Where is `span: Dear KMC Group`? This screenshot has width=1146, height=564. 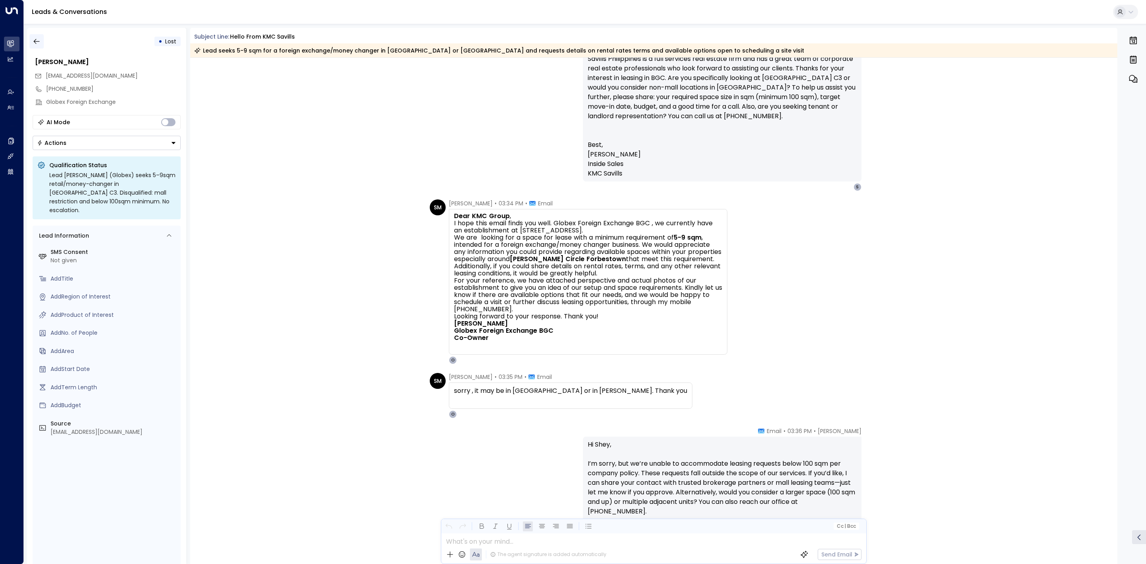
span: Dear KMC Group is located at coordinates (482, 216).